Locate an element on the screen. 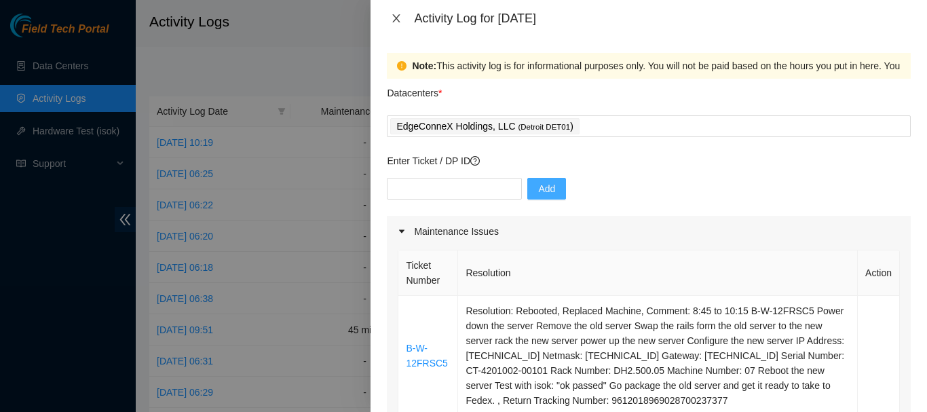 The width and height of the screenshot is (927, 412). div: Maintenance Issues is located at coordinates (649, 231).